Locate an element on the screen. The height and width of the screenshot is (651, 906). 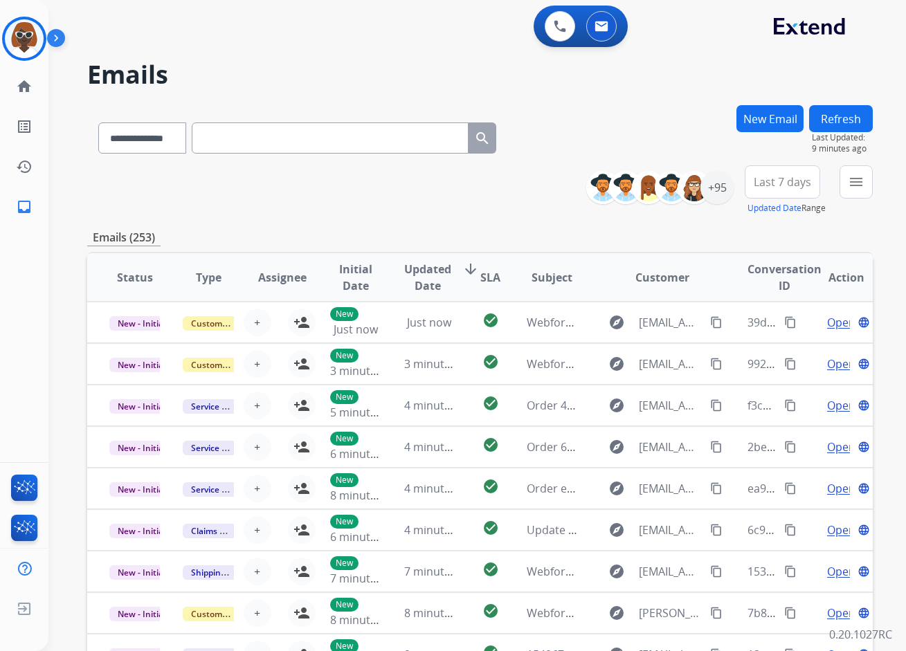
span: Last 7 days is located at coordinates (782, 182).